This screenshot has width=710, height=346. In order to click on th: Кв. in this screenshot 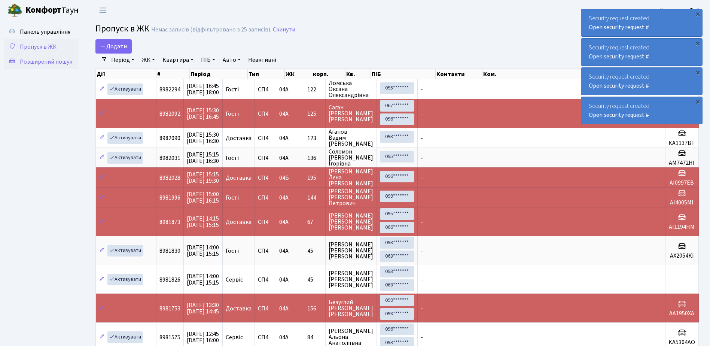, I will do `click(358, 74)`.